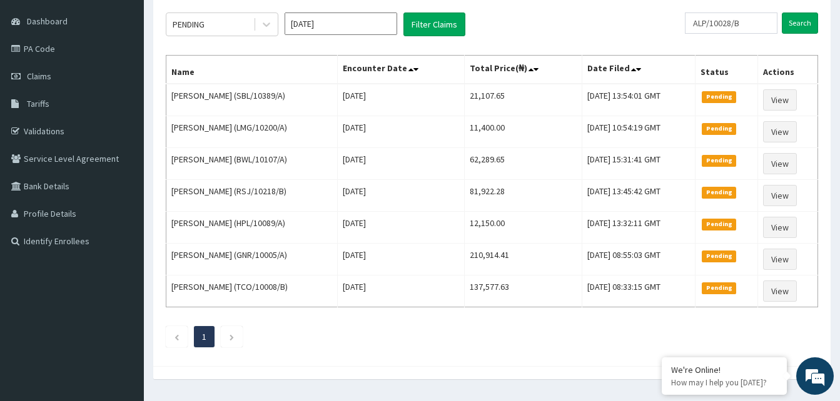 The image size is (840, 401). What do you see at coordinates (188, 24) in the screenshot?
I see `div: PENDING` at bounding box center [188, 24].